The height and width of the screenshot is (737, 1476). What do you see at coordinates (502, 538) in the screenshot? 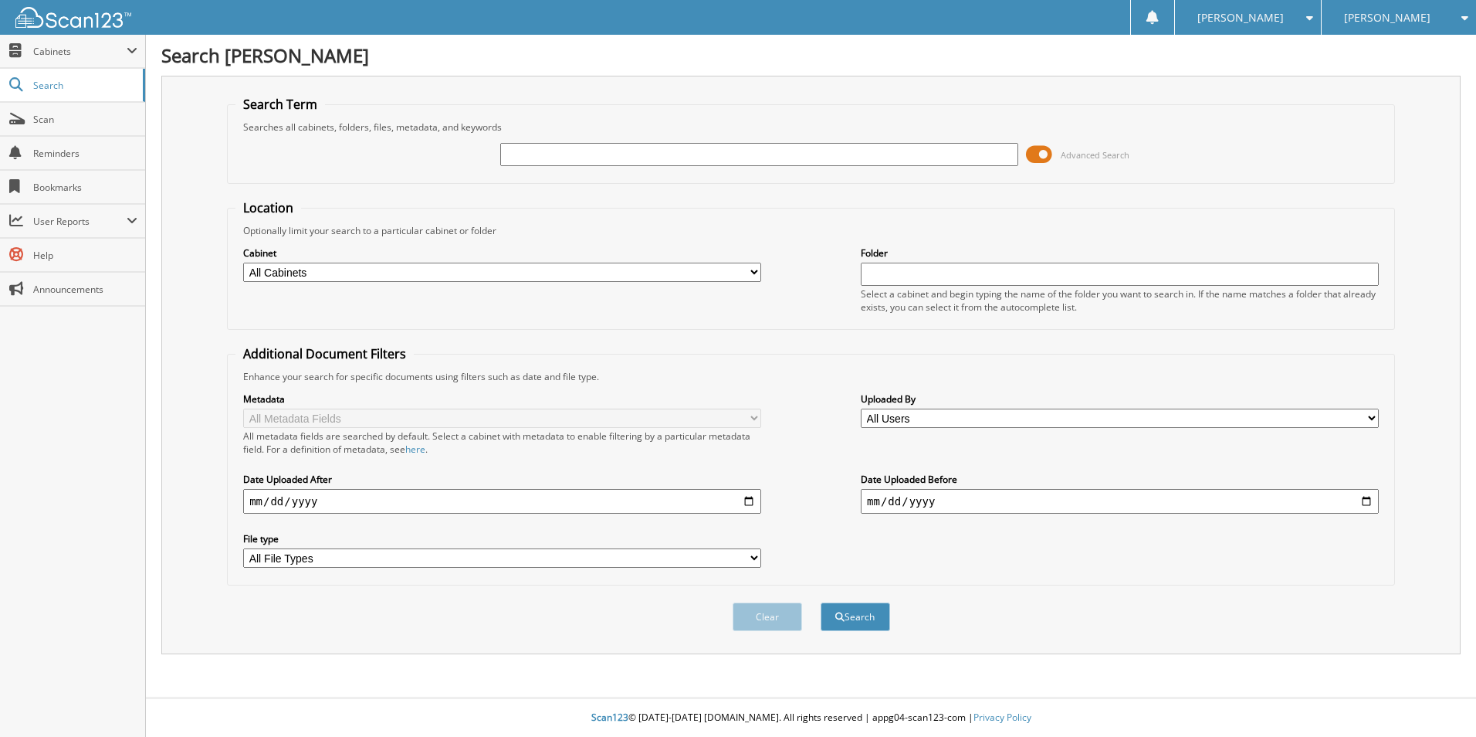
I see `label: File type` at bounding box center [502, 538].